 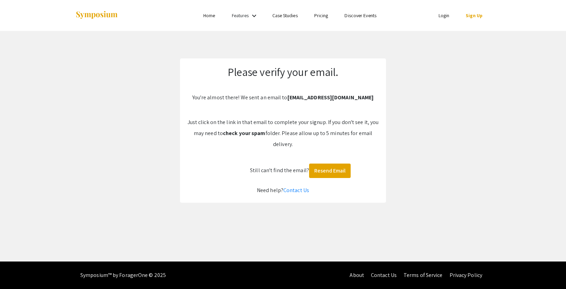 What do you see at coordinates (244, 133) in the screenshot?
I see `b: check your spam` at bounding box center [244, 133].